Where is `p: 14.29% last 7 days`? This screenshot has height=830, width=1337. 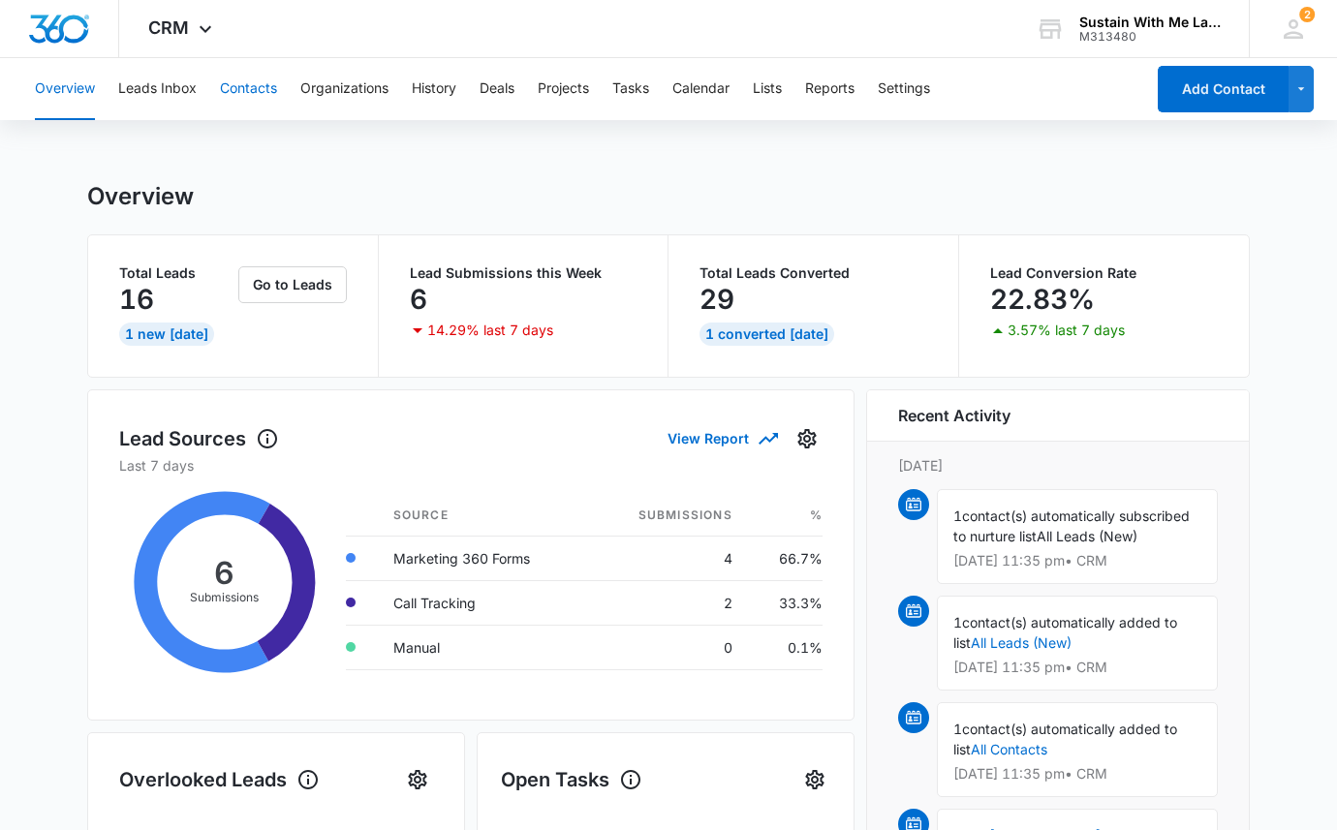
p: 14.29% last 7 days is located at coordinates (490, 330).